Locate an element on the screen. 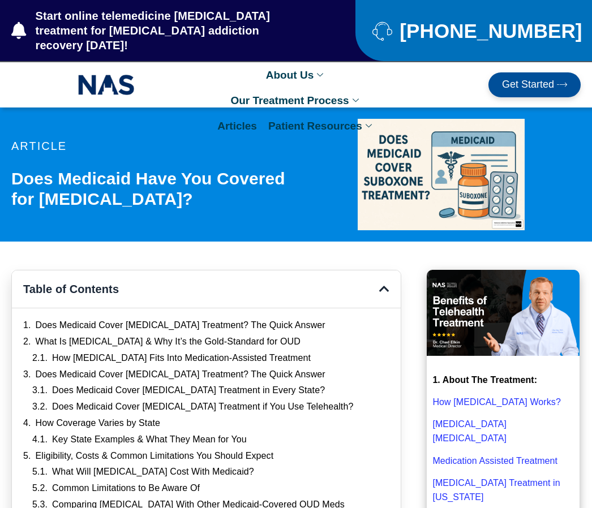 This screenshot has height=508, width=592. strong: 1. About The Treatment: is located at coordinates (484, 380).